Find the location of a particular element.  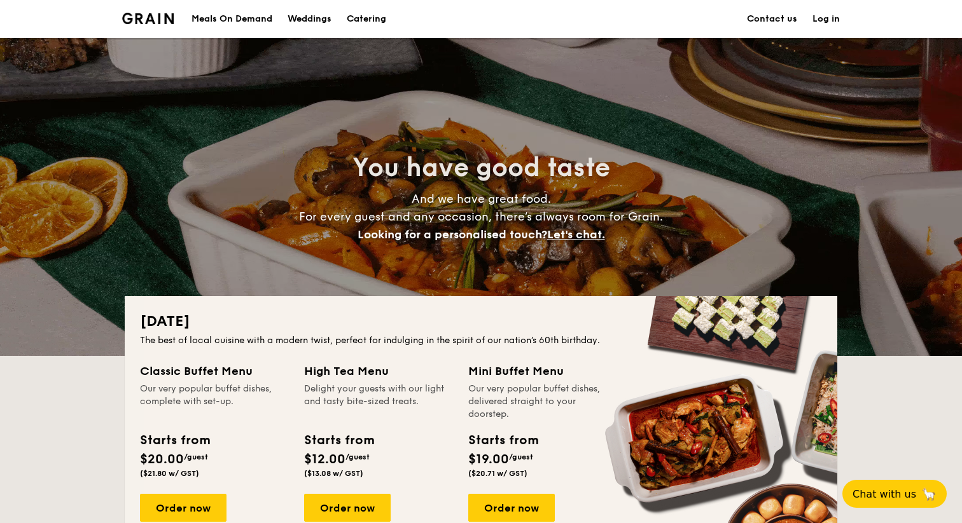

span: ($20.71 w/ GST) is located at coordinates (497, 474).